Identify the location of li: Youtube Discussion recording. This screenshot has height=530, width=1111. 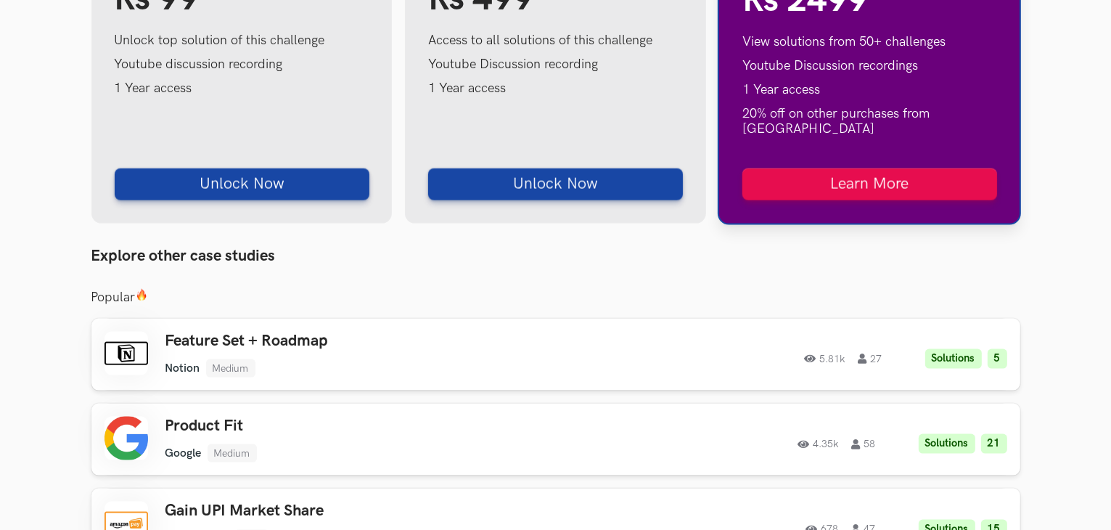
(555, 64).